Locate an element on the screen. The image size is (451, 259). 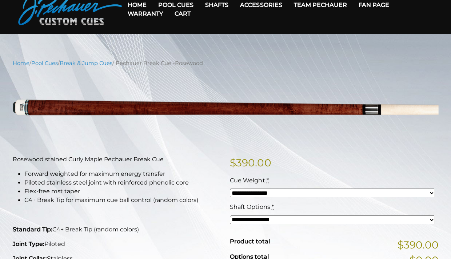
strong: Joint Type: is located at coordinates (28, 243).